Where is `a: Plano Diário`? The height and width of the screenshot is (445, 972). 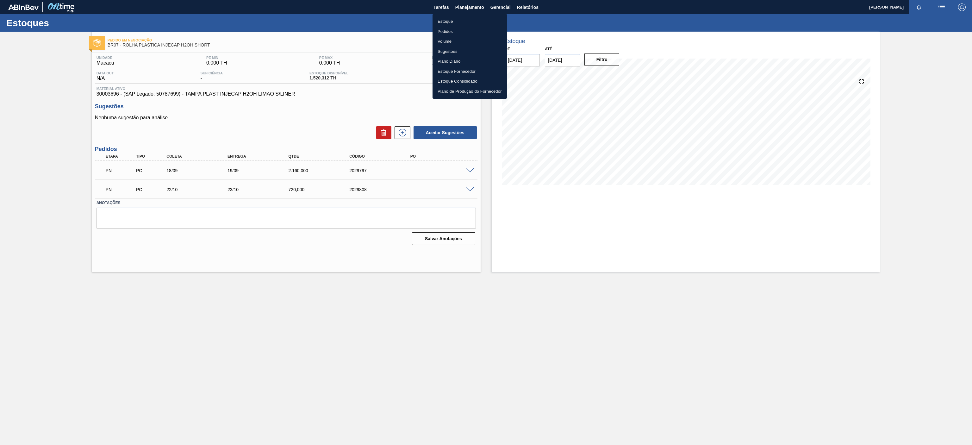
a: Plano Diário is located at coordinates (470, 61).